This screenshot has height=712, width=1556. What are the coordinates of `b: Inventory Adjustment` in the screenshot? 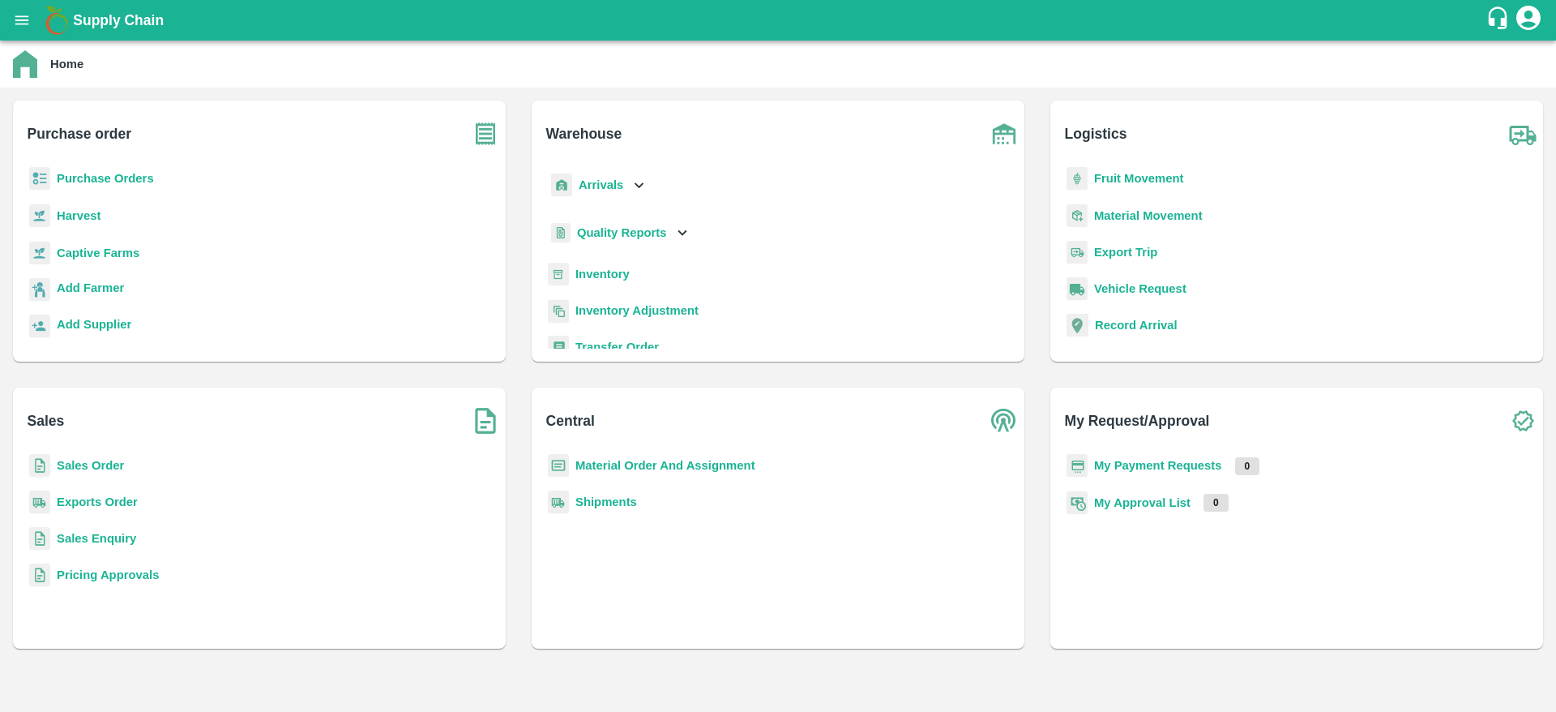 It's located at (637, 310).